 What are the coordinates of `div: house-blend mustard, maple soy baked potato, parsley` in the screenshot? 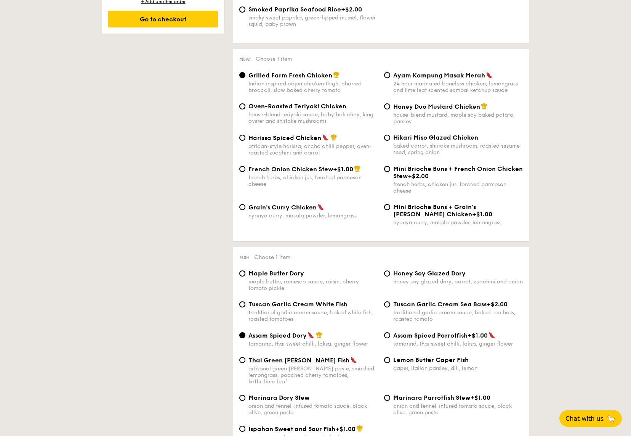 It's located at (458, 118).